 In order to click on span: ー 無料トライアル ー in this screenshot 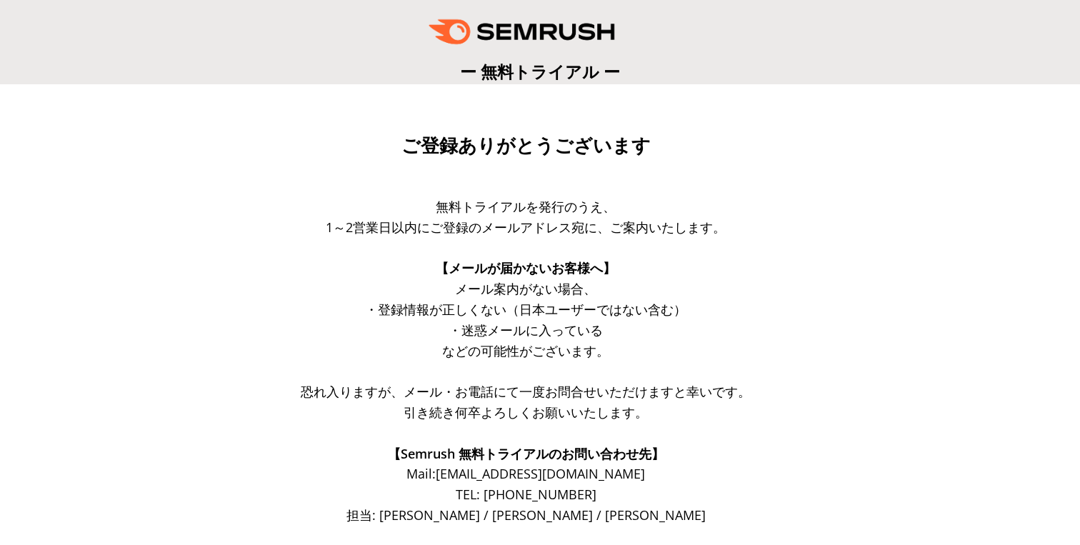, I will do `click(540, 71)`.